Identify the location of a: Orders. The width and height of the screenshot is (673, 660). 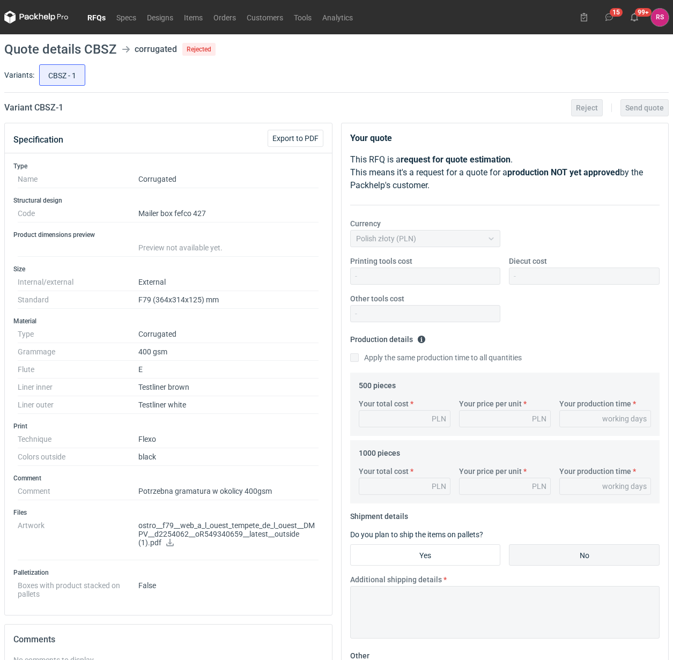
(225, 17).